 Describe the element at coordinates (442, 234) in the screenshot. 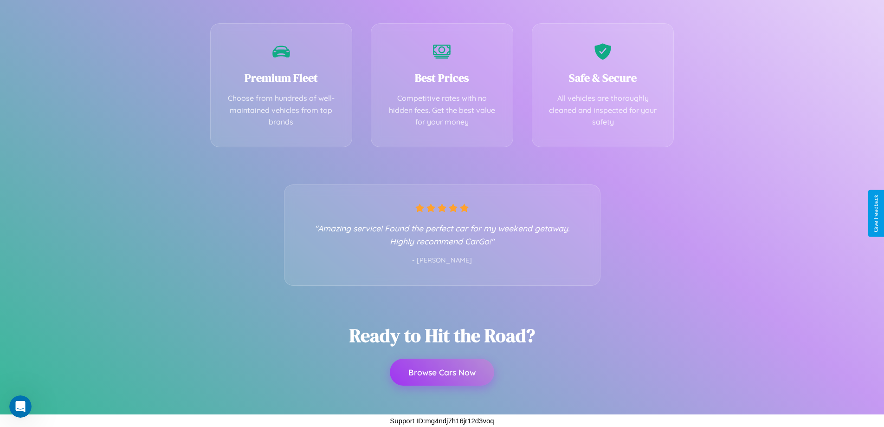

I see `p: "Amazing service! Found the perfect car for my weekend getaway. Highly recommend CarGo!"` at that location.